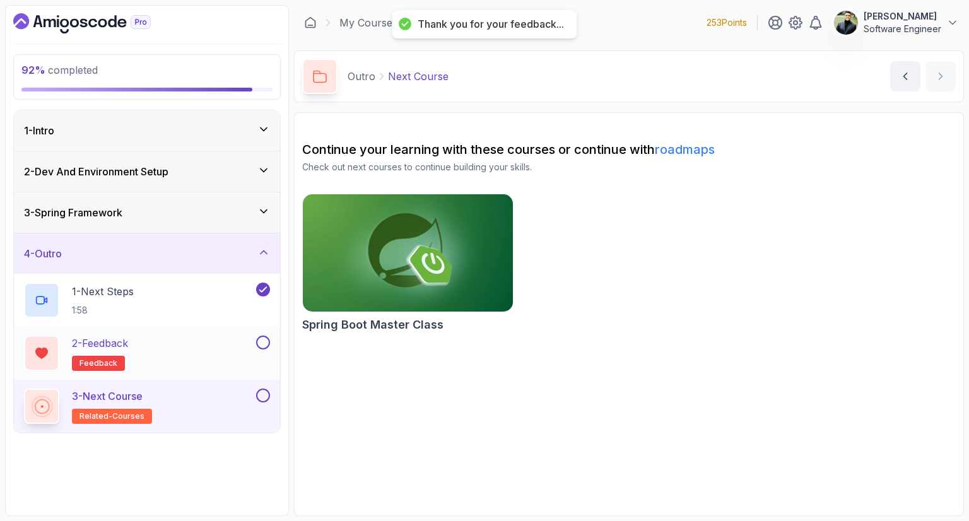  Describe the element at coordinates (96, 172) in the screenshot. I see `h3: 2 - Dev And Environment Setup` at that location.